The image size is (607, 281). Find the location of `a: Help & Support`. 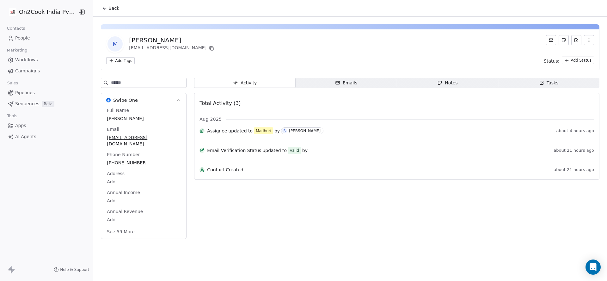

a: Help & Support is located at coordinates (71, 270).